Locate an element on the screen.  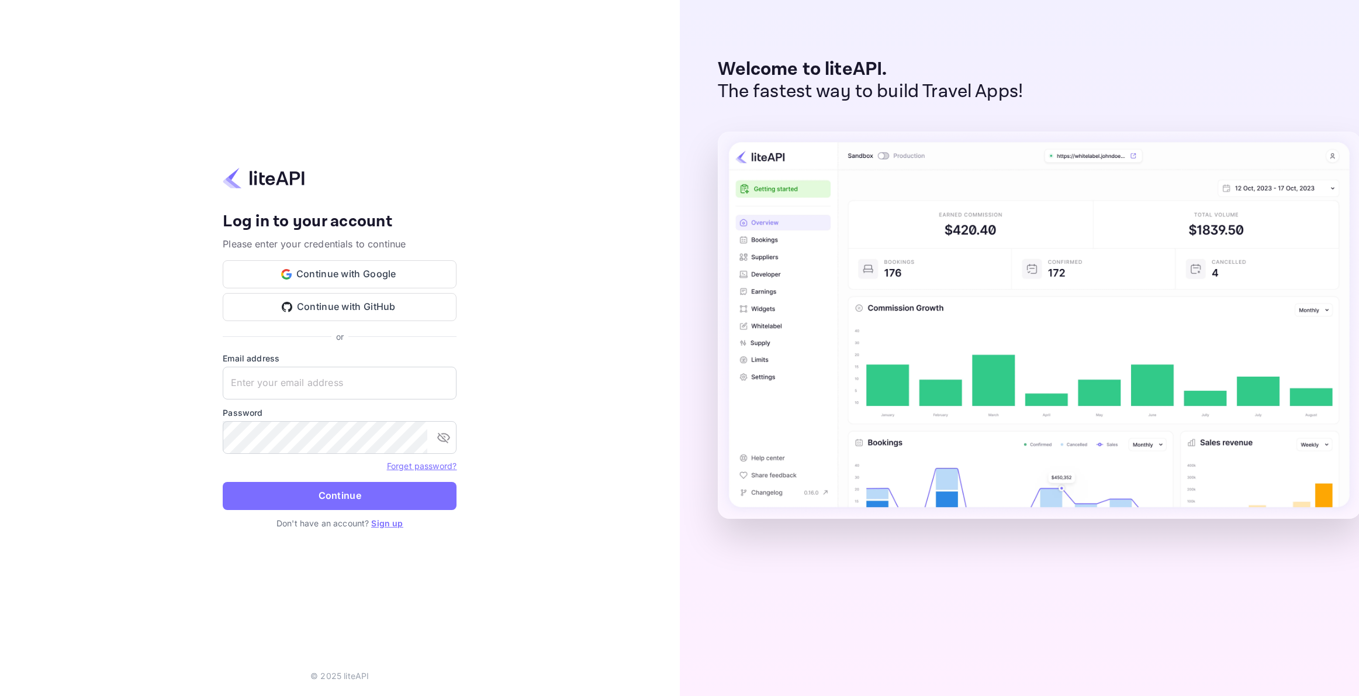
p: or is located at coordinates (340, 336).